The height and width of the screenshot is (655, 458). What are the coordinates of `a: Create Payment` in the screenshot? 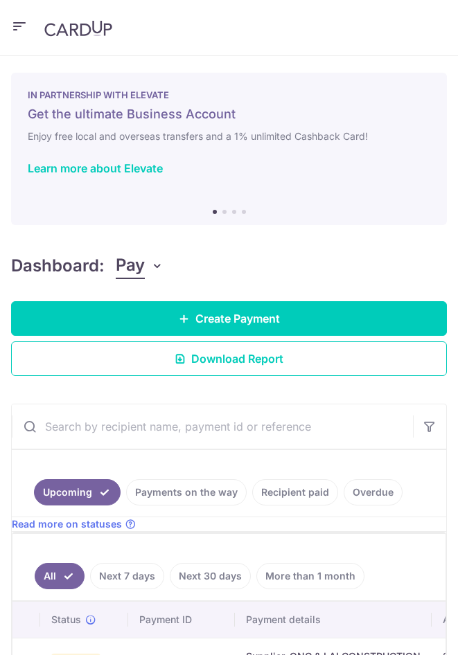 It's located at (229, 319).